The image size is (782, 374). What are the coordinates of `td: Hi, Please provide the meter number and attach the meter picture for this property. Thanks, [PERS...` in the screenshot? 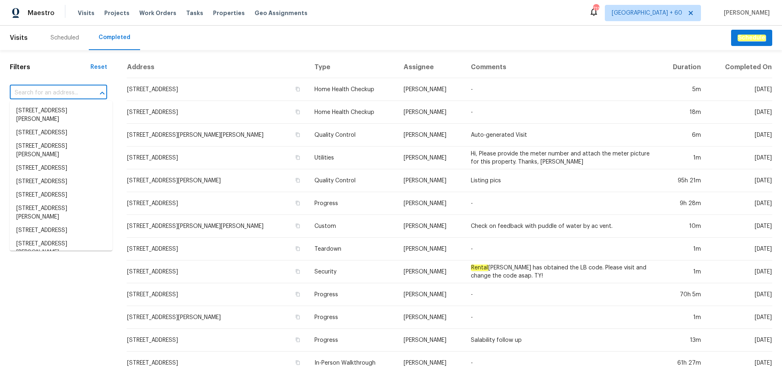 It's located at (561, 158).